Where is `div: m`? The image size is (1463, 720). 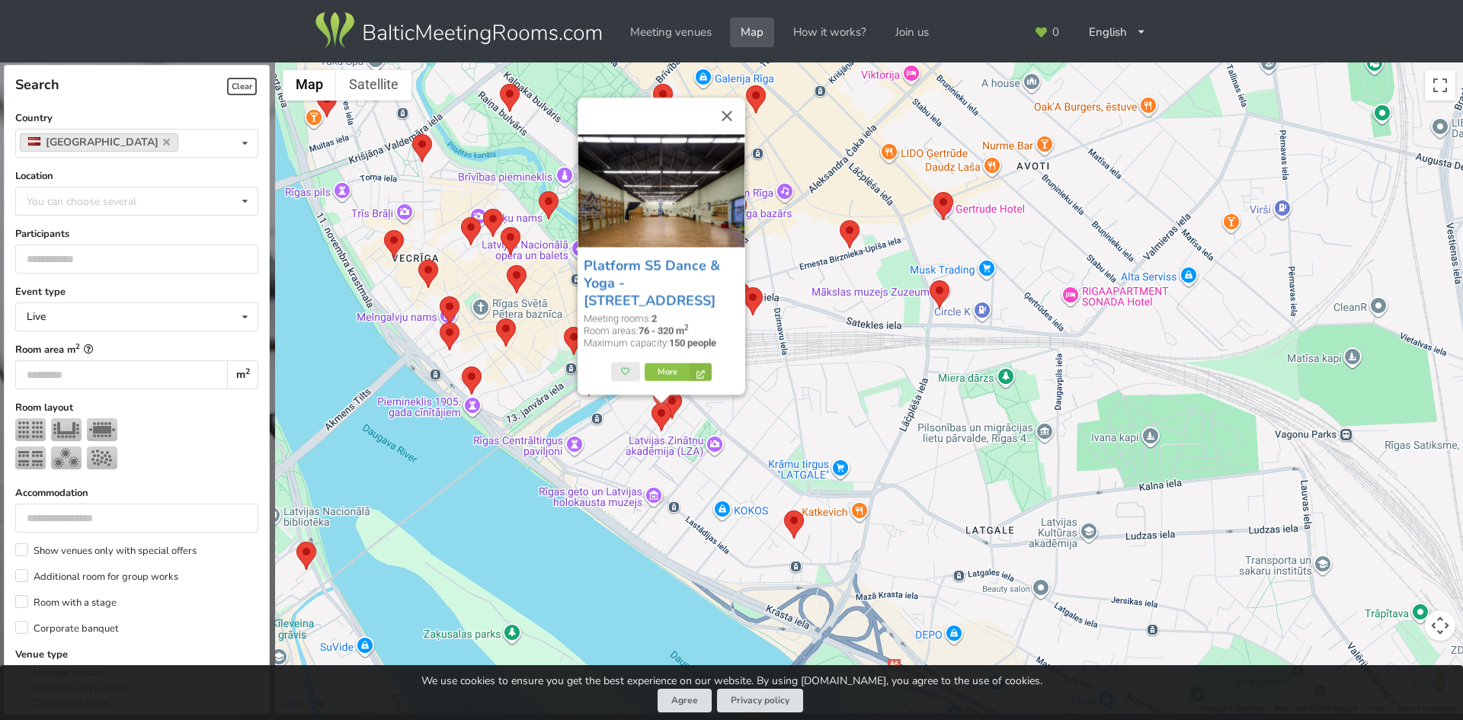
div: m is located at coordinates (242, 375).